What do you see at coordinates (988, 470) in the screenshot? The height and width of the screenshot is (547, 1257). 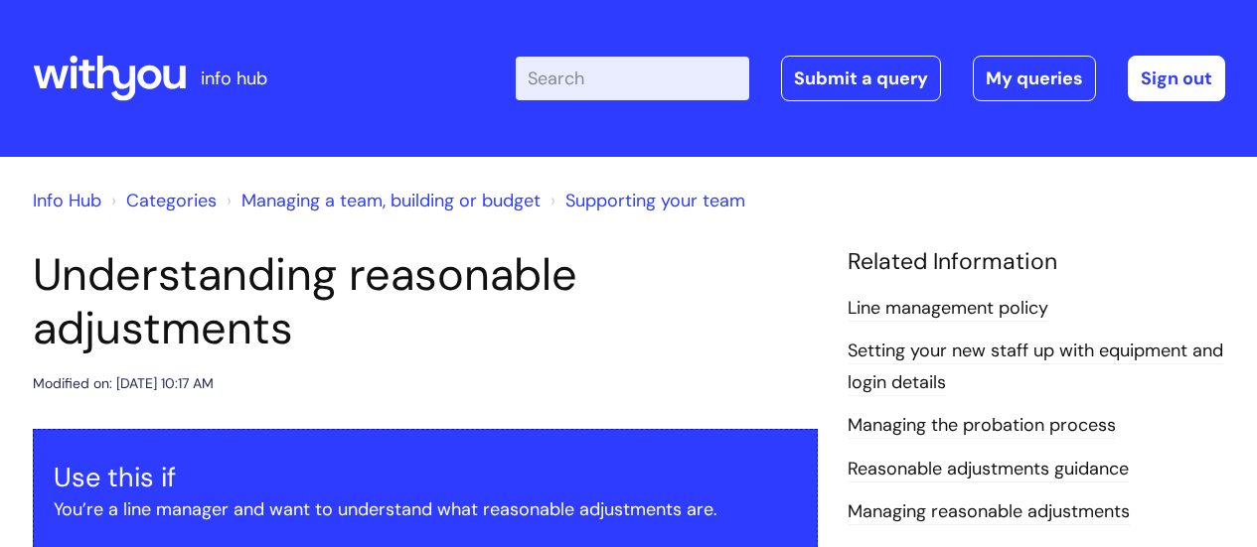 I see `a: Reasonable adjustments guidance` at bounding box center [988, 470].